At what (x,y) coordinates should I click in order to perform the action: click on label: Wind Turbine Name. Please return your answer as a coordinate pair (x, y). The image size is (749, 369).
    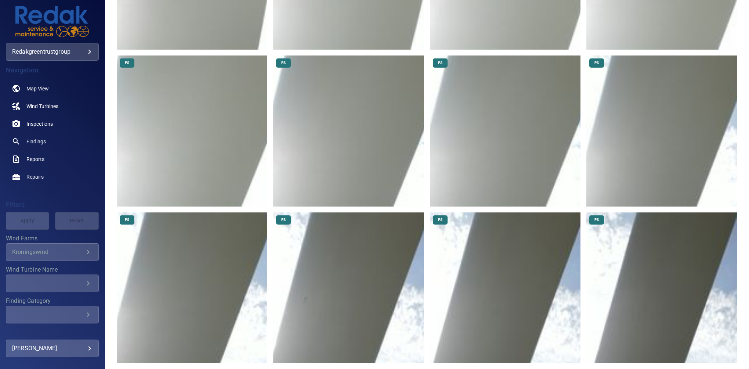
    Looking at the image, I should click on (52, 270).